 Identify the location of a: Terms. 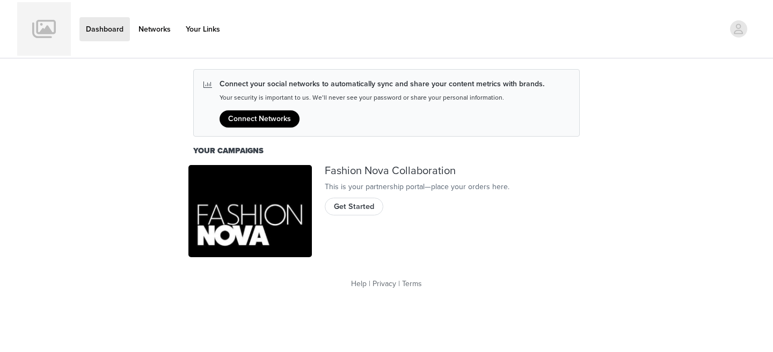
(411, 284).